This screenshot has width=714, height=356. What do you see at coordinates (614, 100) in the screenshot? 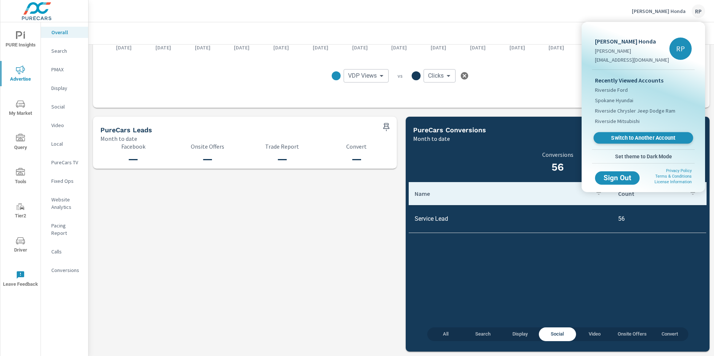
I see `span: Spokane Hyundai` at bounding box center [614, 100].